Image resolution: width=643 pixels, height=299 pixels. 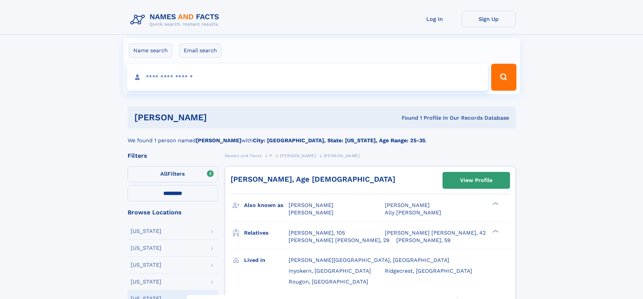 I want to click on span: P, so click(x=271, y=156).